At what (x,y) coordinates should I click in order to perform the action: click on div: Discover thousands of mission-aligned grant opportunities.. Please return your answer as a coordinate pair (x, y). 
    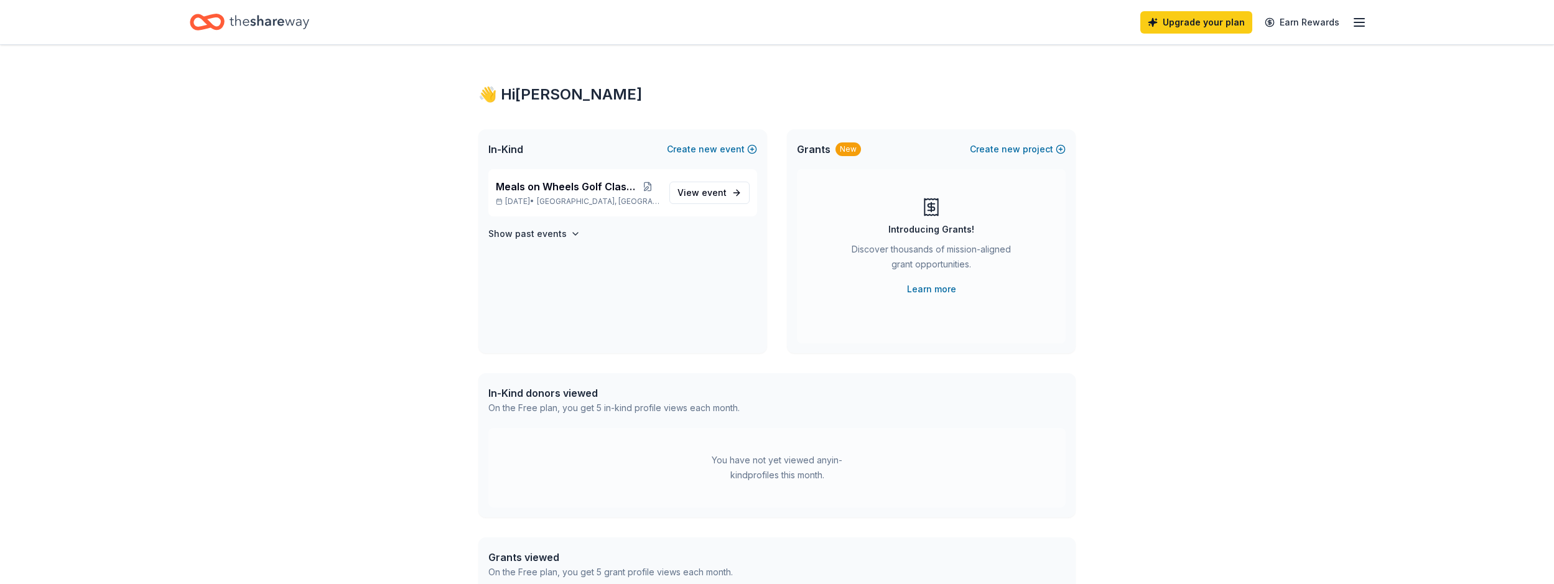
    Looking at the image, I should click on (931, 259).